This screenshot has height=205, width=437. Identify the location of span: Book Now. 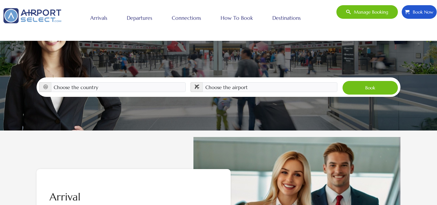
(422, 12).